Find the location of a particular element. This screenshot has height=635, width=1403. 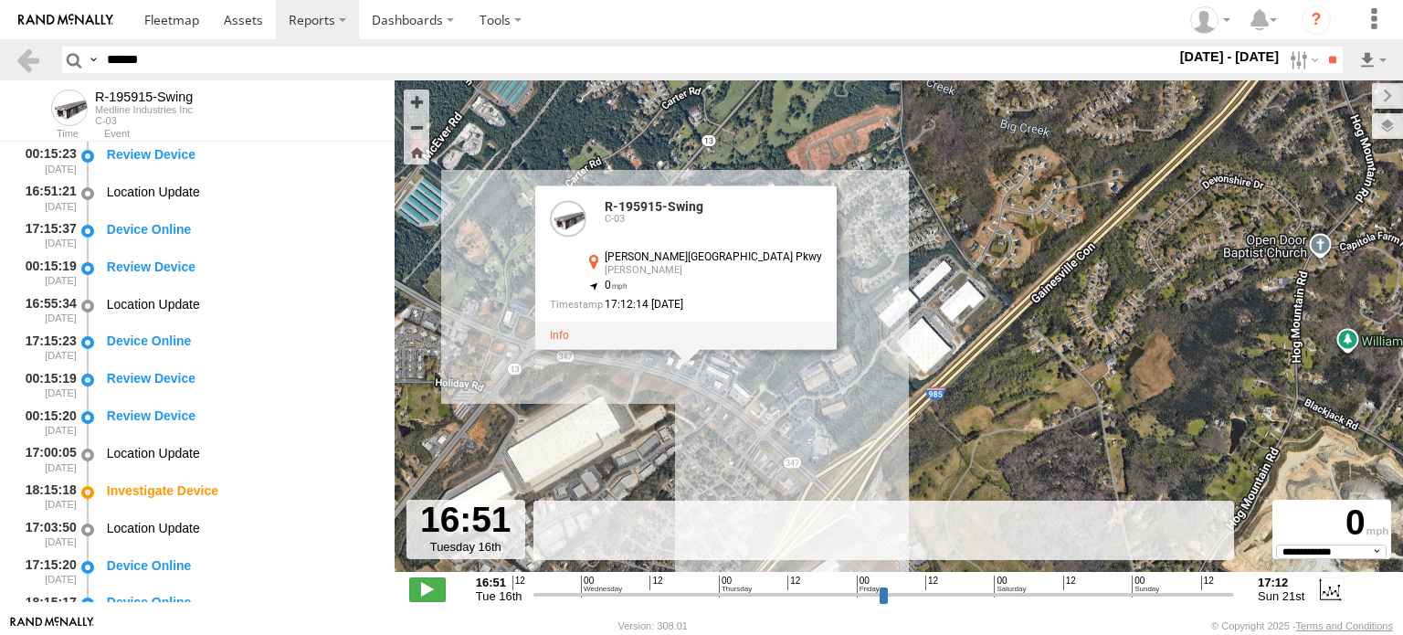

button: Zoom in is located at coordinates (416, 101).